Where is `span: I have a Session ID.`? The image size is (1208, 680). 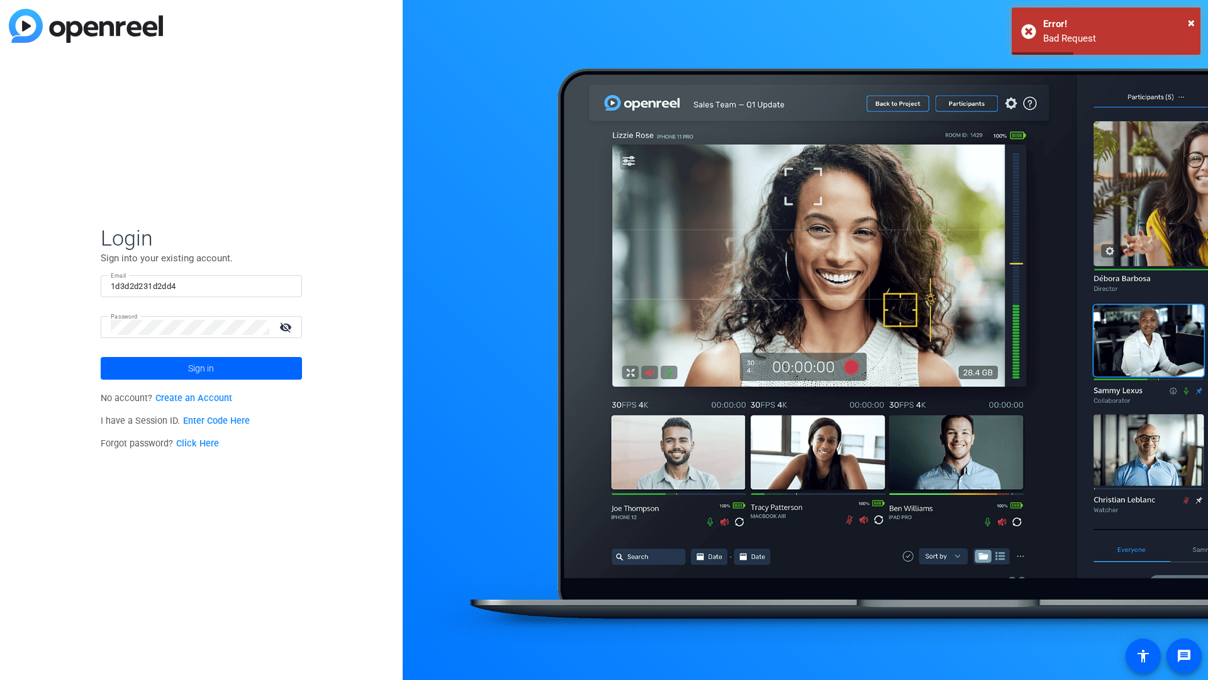 span: I have a Session ID. is located at coordinates (175, 420).